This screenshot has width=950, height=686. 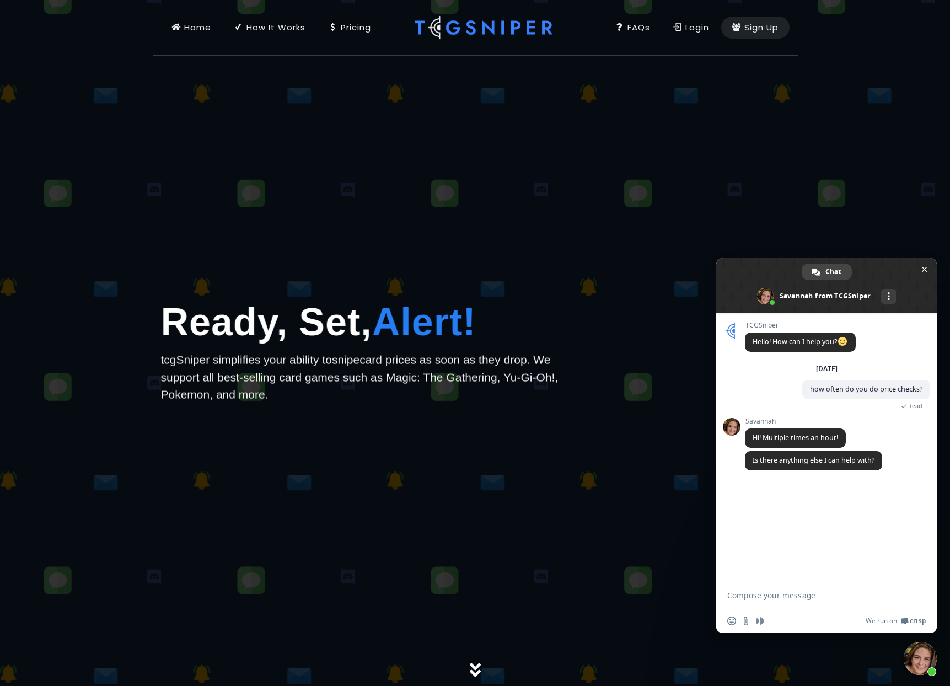 I want to click on div: FAQs, so click(x=633, y=28).